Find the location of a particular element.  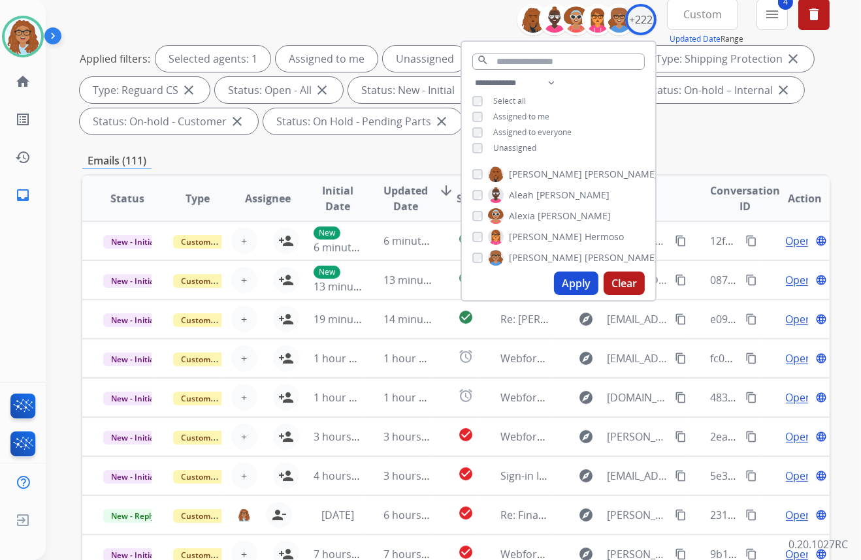

div: Status: Open - All is located at coordinates (279, 90).